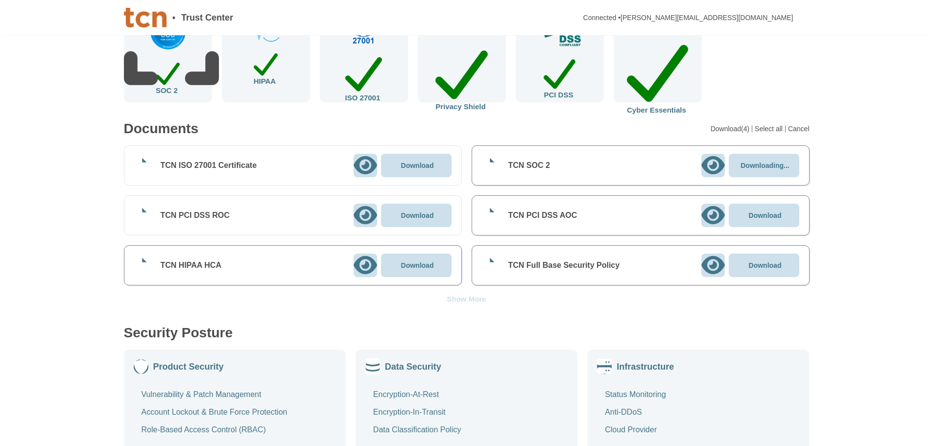  What do you see at coordinates (178, 333) in the screenshot?
I see `div: Security Posture` at bounding box center [178, 333].